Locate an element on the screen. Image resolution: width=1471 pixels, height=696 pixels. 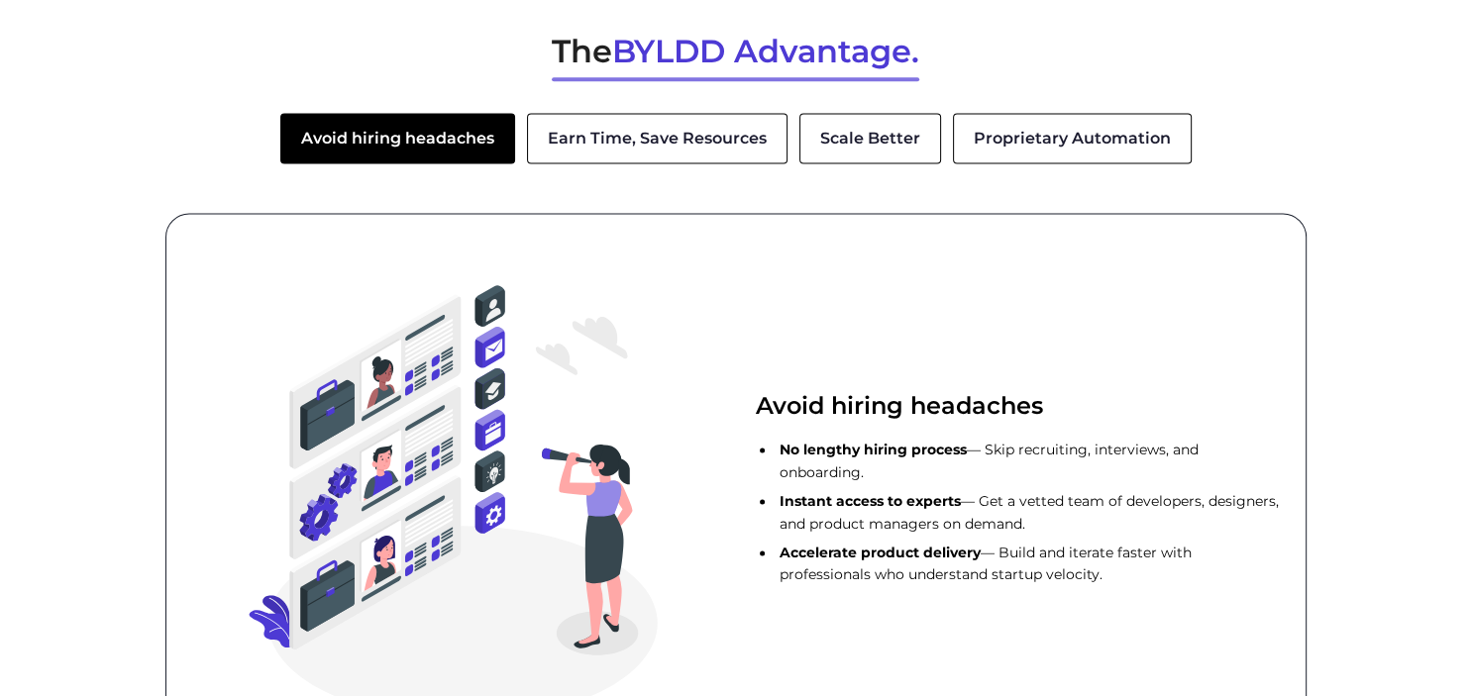
button: Proprietary Automation is located at coordinates (1072, 139).